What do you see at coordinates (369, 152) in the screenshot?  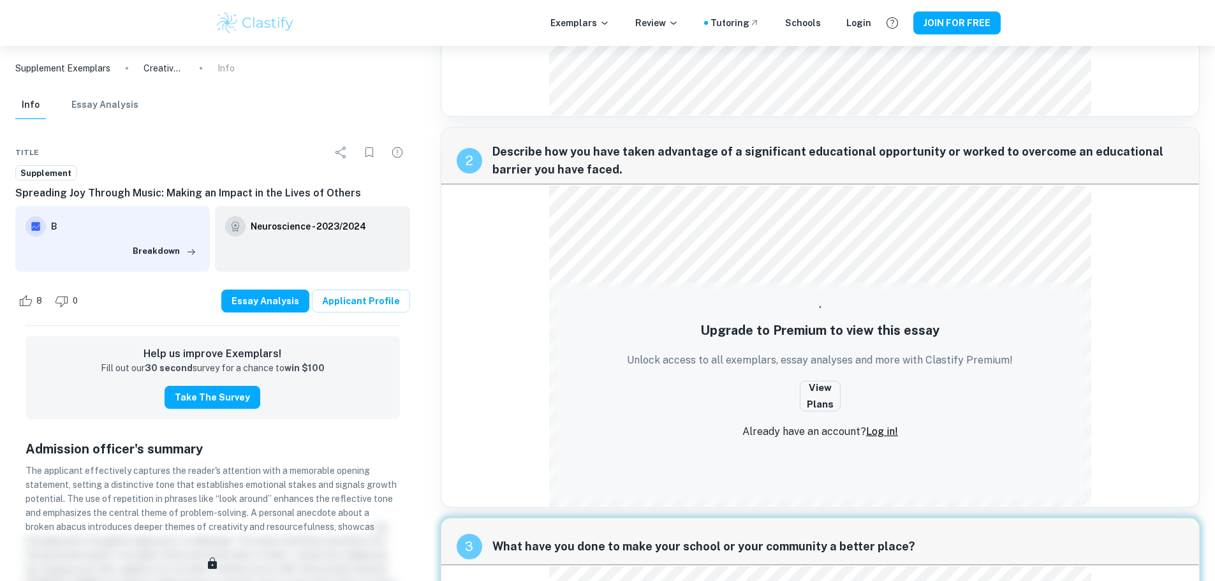 I see `div: Bookmark` at bounding box center [369, 152].